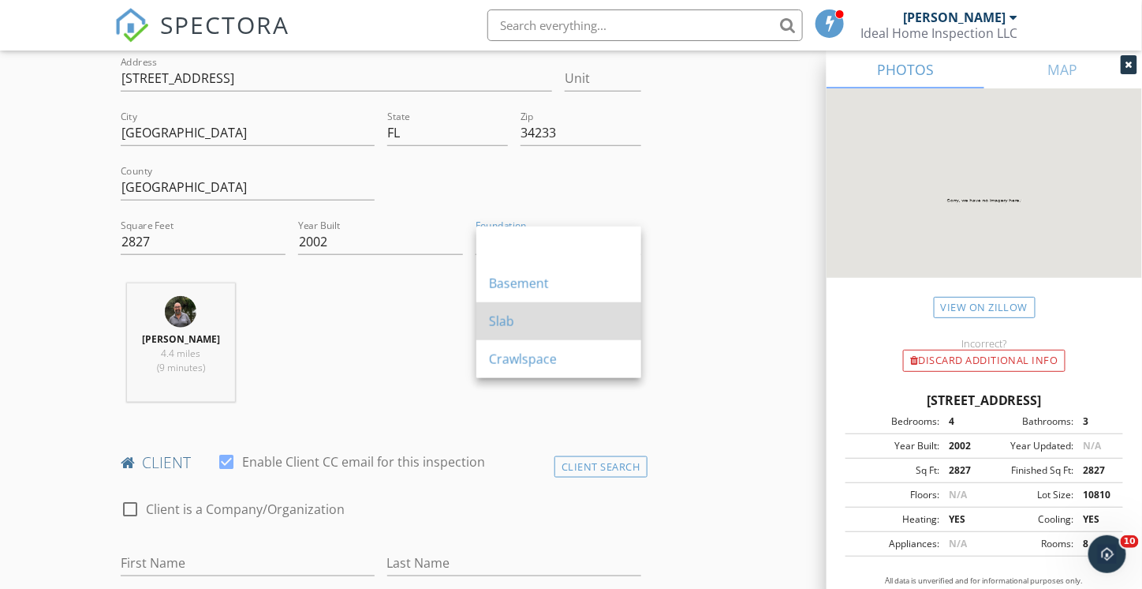  I want to click on div: Cooling:, so click(1029, 519).